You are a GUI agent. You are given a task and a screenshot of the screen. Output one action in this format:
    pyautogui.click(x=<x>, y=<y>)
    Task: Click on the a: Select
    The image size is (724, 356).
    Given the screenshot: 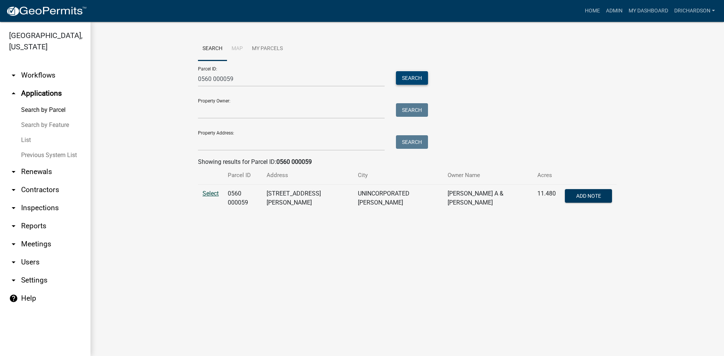 What is the action you would take?
    pyautogui.click(x=210, y=193)
    